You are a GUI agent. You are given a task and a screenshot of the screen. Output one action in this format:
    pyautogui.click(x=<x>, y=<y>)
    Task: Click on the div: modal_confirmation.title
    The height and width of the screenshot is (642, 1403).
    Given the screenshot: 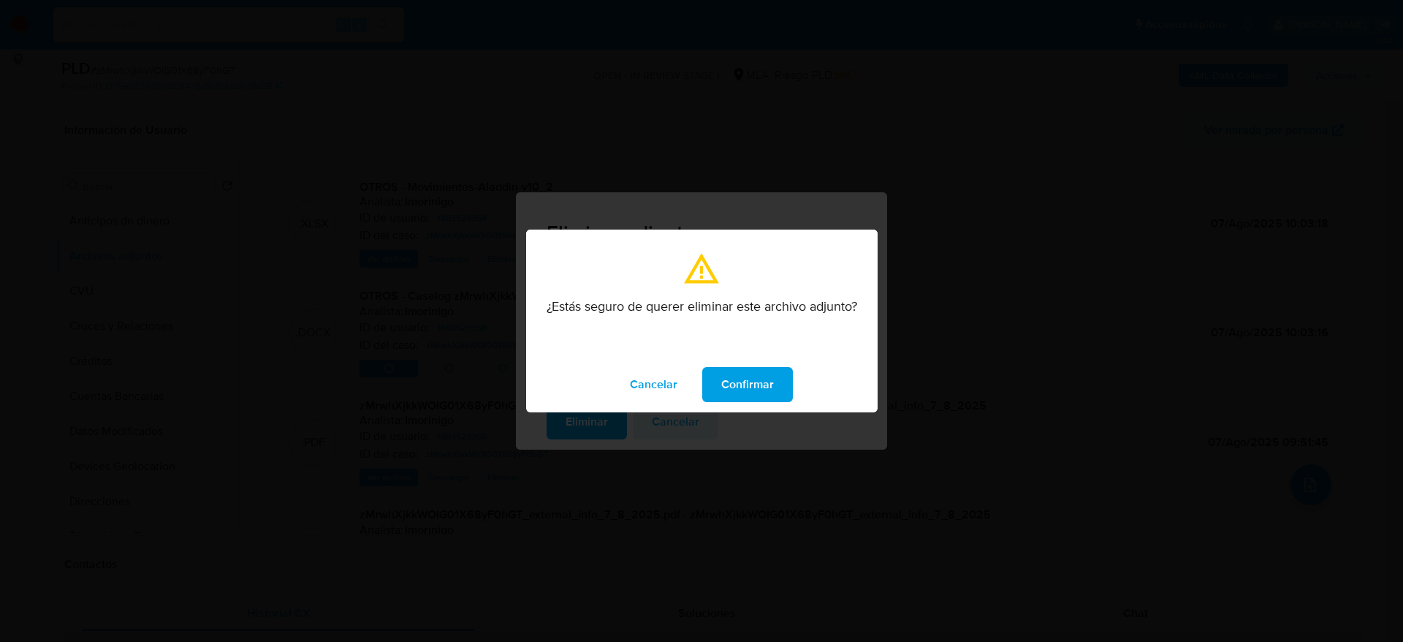 What is the action you would take?
    pyautogui.click(x=702, y=321)
    